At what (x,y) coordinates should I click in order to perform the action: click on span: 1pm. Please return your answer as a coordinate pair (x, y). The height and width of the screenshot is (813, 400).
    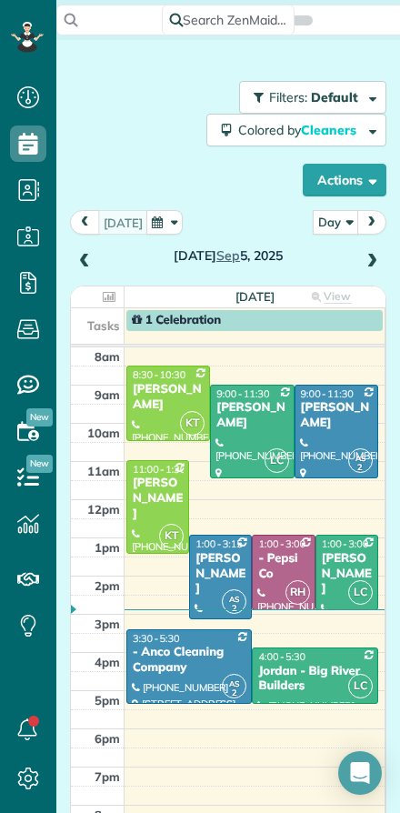
    Looking at the image, I should click on (107, 547).